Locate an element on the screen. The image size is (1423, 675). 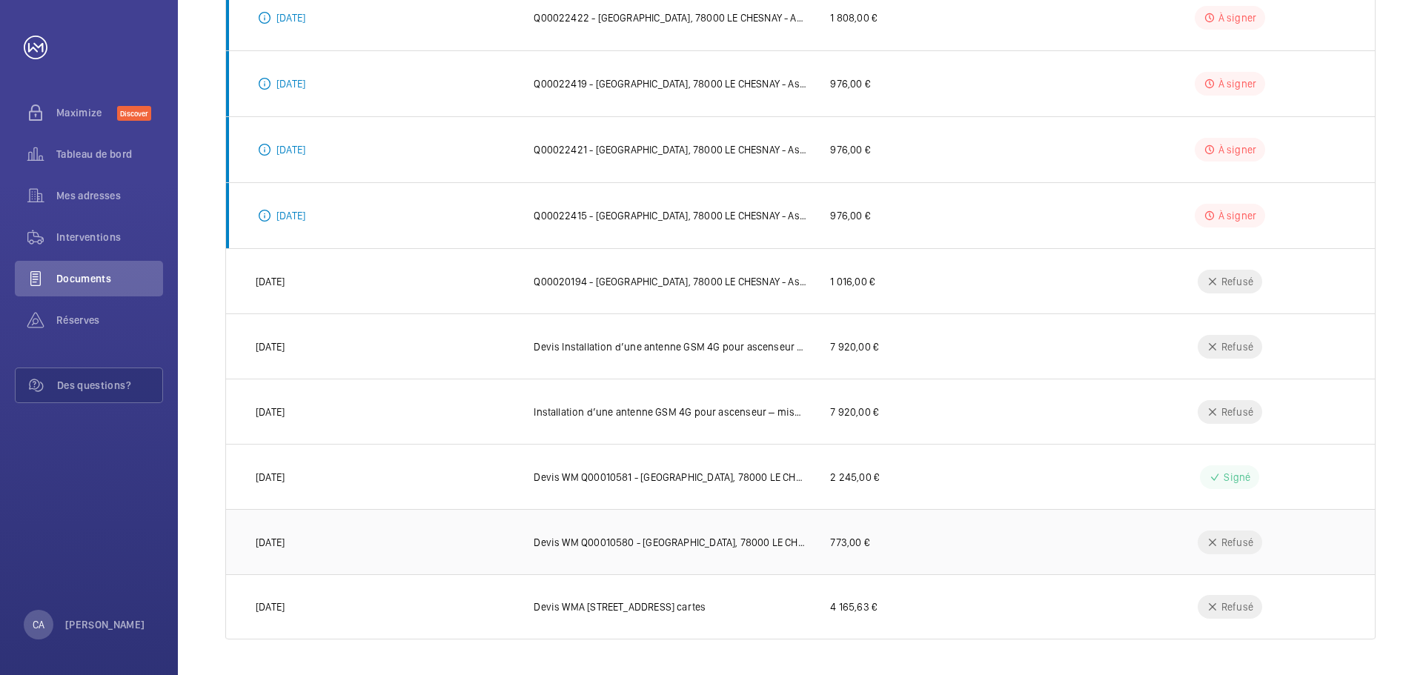
p: 4 165,63 € is located at coordinates (853, 607).